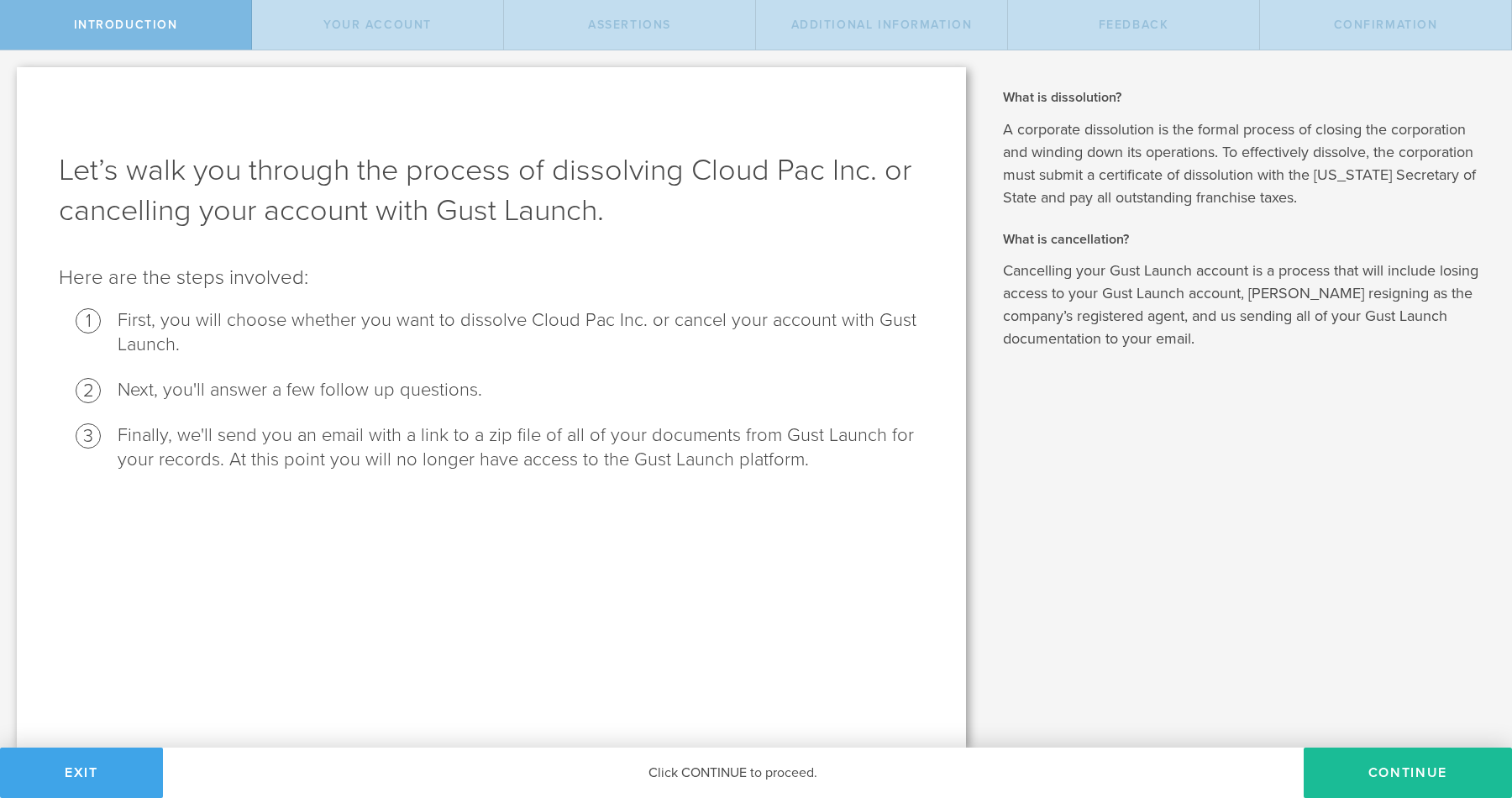 The height and width of the screenshot is (798, 1512). Describe the element at coordinates (1409, 773) in the screenshot. I see `button: Continue` at that location.